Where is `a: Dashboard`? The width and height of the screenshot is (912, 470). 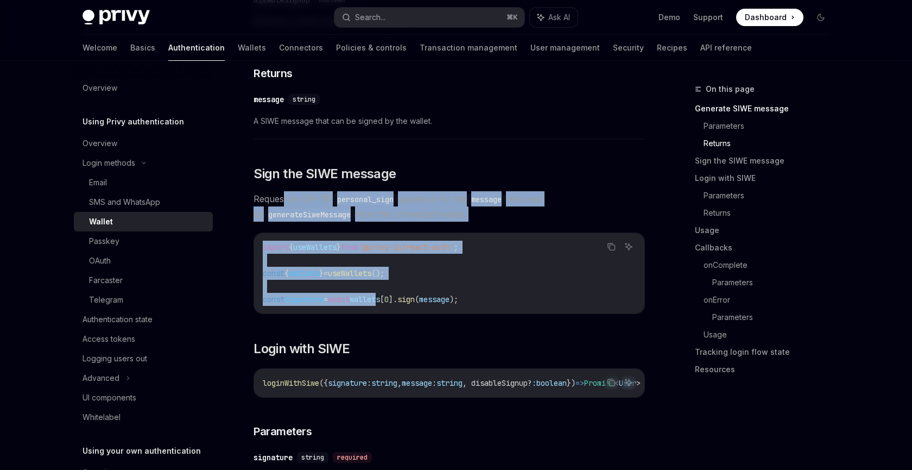
a: Dashboard is located at coordinates (770, 17).